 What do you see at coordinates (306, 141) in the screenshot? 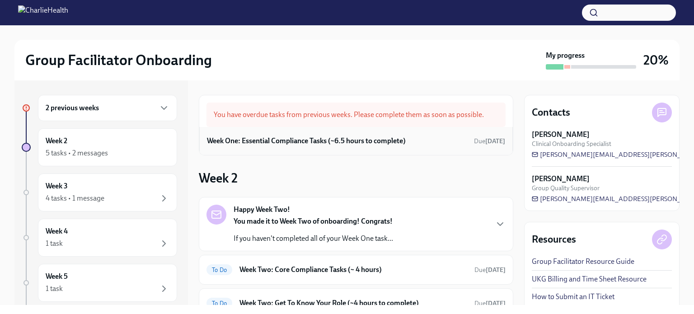
I see `h6: Week One: Essential Compliance Tasks (~6.5 hours to complete)` at bounding box center [306, 141].